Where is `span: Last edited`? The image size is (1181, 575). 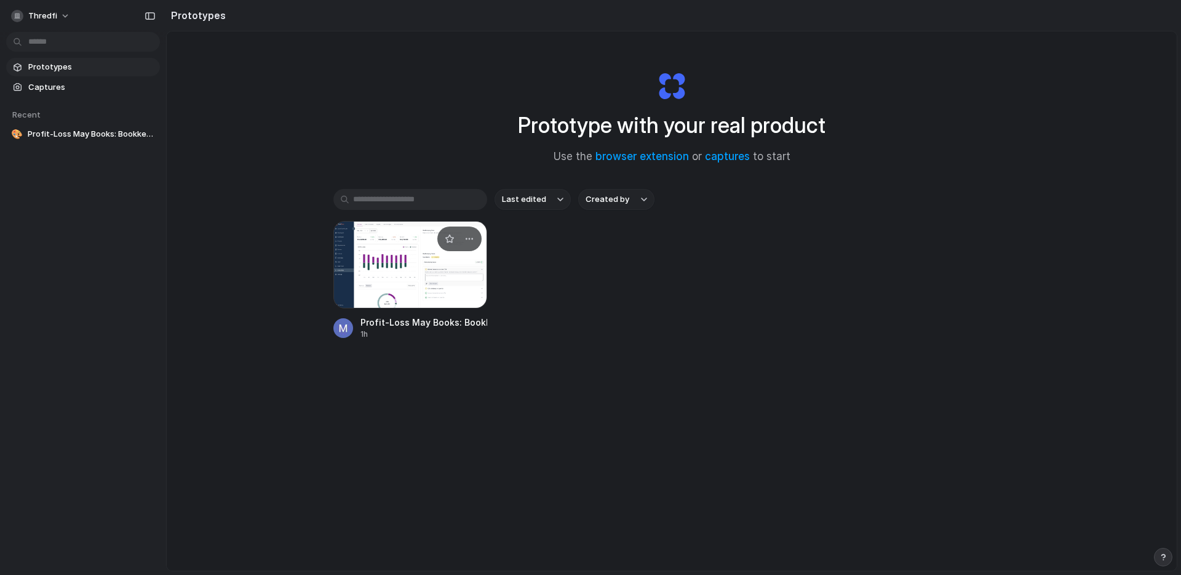
span: Last edited is located at coordinates (524, 199).